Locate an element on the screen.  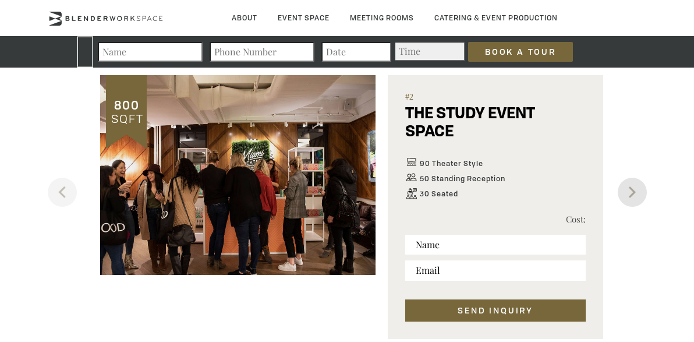
span: 50 Standing Reception is located at coordinates (462, 179).